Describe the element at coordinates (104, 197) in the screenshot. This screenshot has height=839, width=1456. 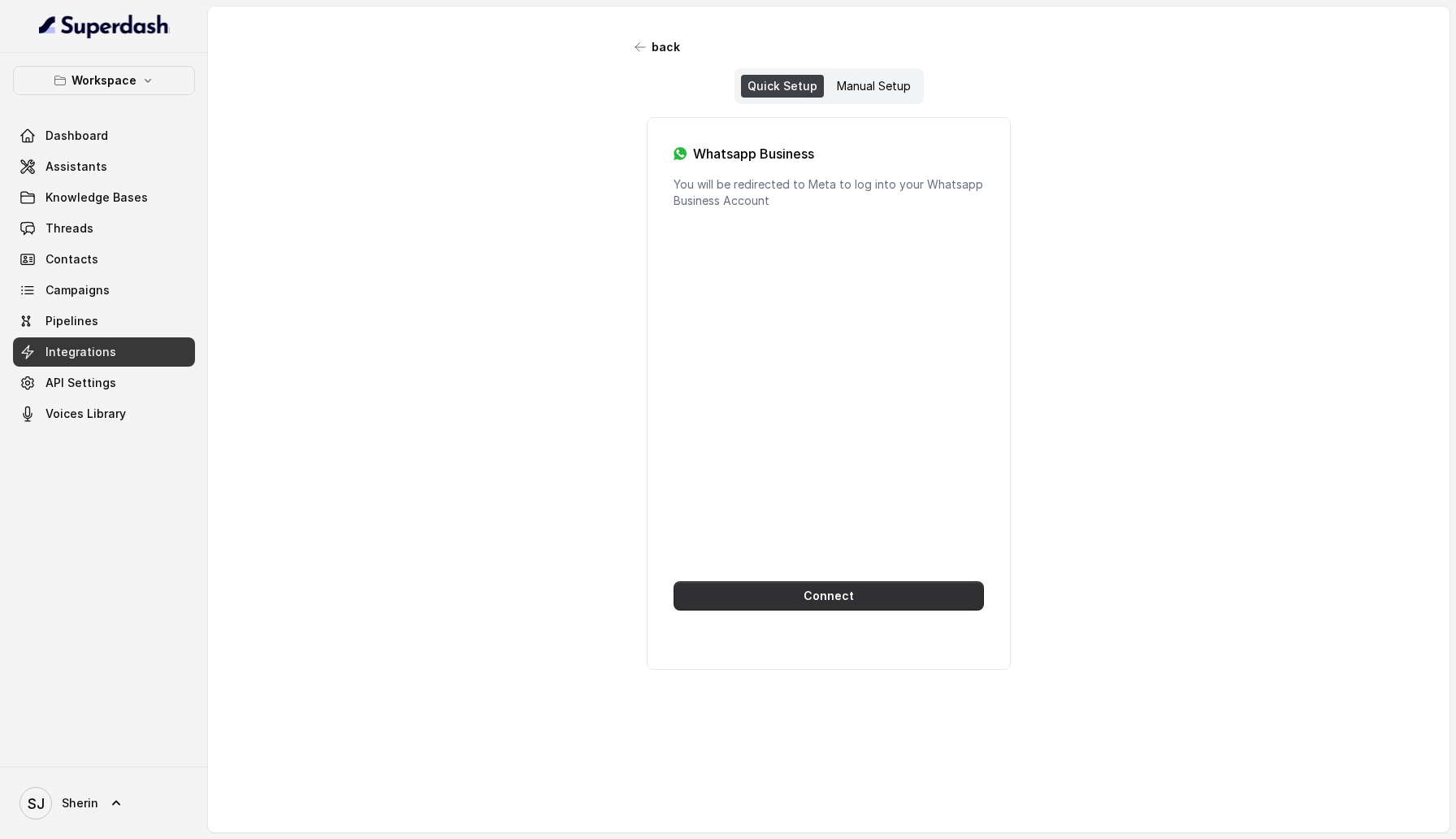
I see `a: Knowledge Bases` at that location.